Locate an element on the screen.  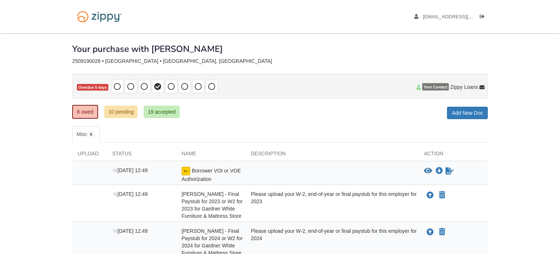
img: esign is located at coordinates (186, 171).